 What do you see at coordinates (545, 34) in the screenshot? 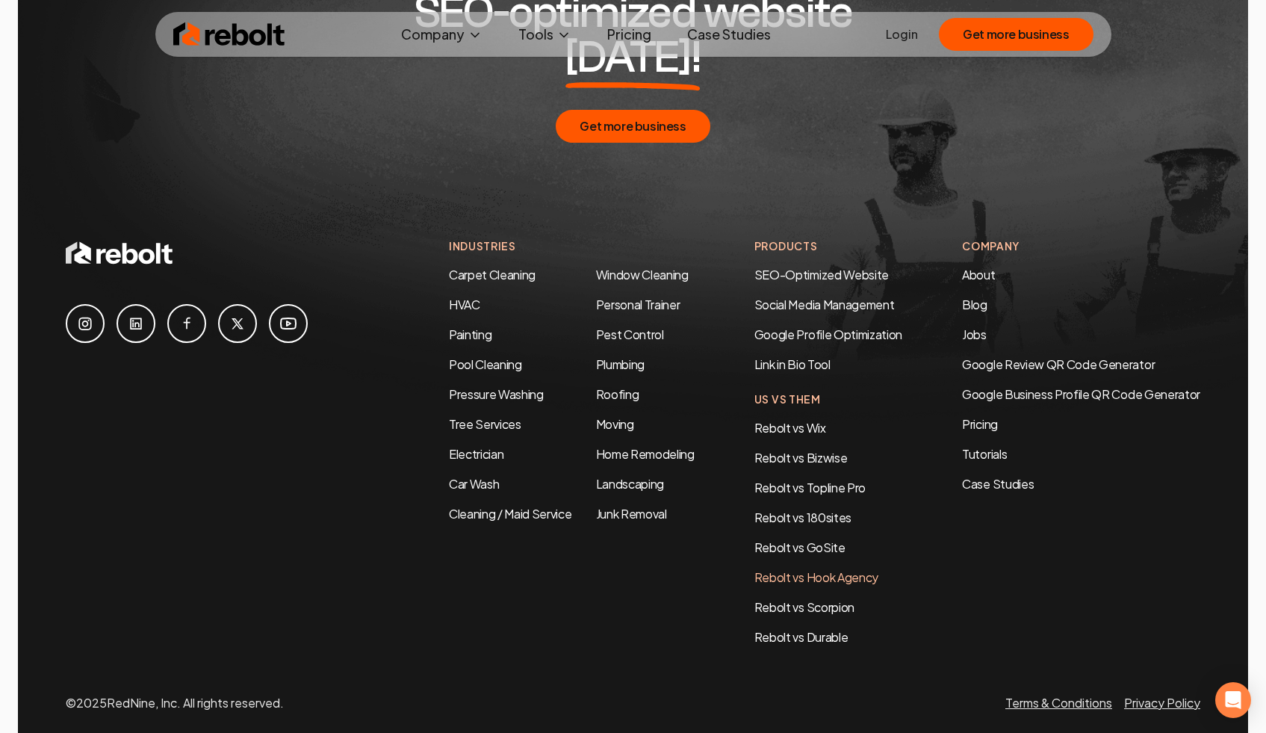
I see `button: Tools` at bounding box center [545, 34].